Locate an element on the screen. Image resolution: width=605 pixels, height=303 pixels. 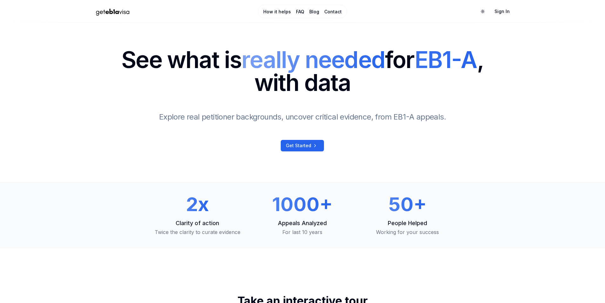
span: with data is located at coordinates (302, 83).